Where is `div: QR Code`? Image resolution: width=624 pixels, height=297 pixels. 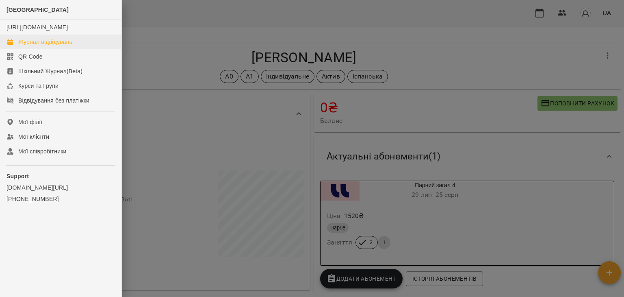 div: QR Code is located at coordinates (30, 56).